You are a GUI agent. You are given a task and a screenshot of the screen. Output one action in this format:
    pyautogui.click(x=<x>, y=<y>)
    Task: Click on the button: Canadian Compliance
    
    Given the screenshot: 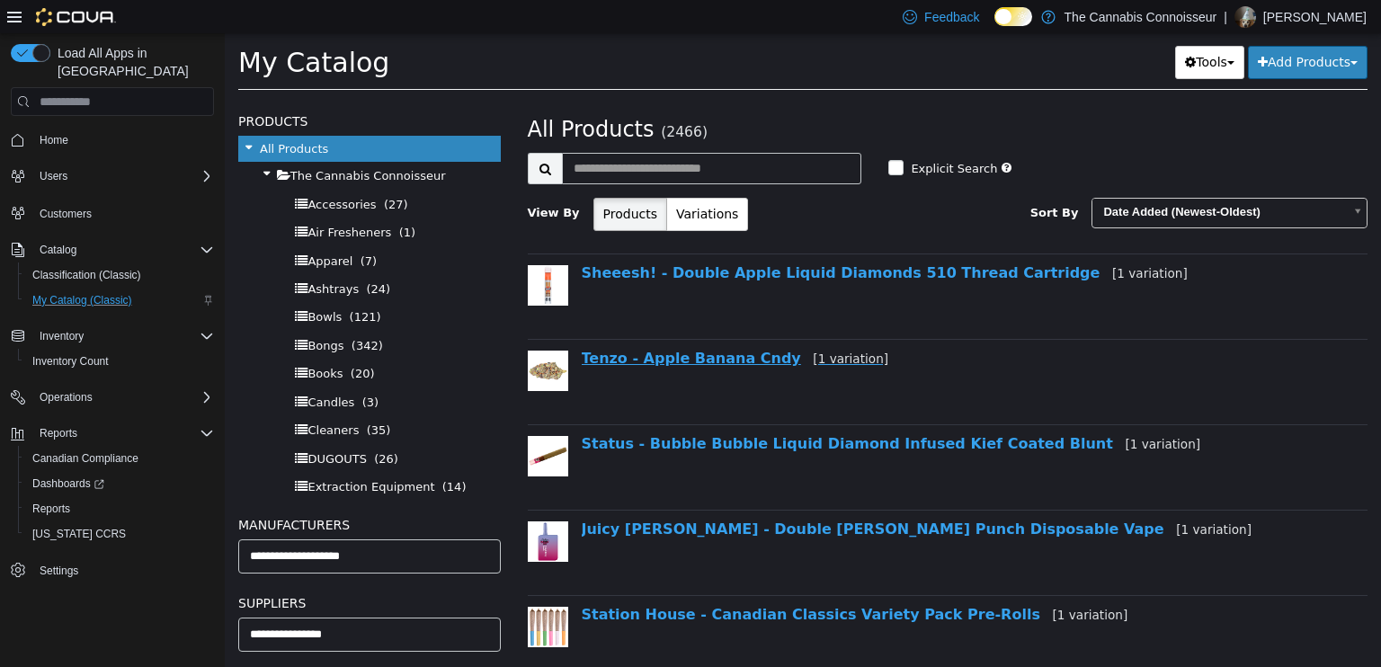 What is the action you would take?
    pyautogui.click(x=120, y=459)
    